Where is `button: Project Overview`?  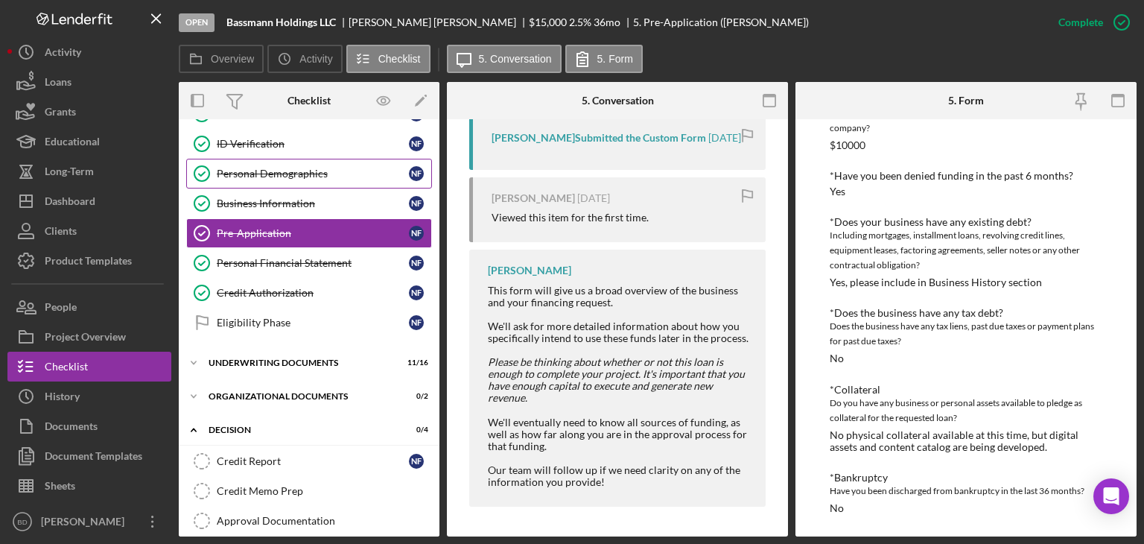
button: Project Overview is located at coordinates (89, 337).